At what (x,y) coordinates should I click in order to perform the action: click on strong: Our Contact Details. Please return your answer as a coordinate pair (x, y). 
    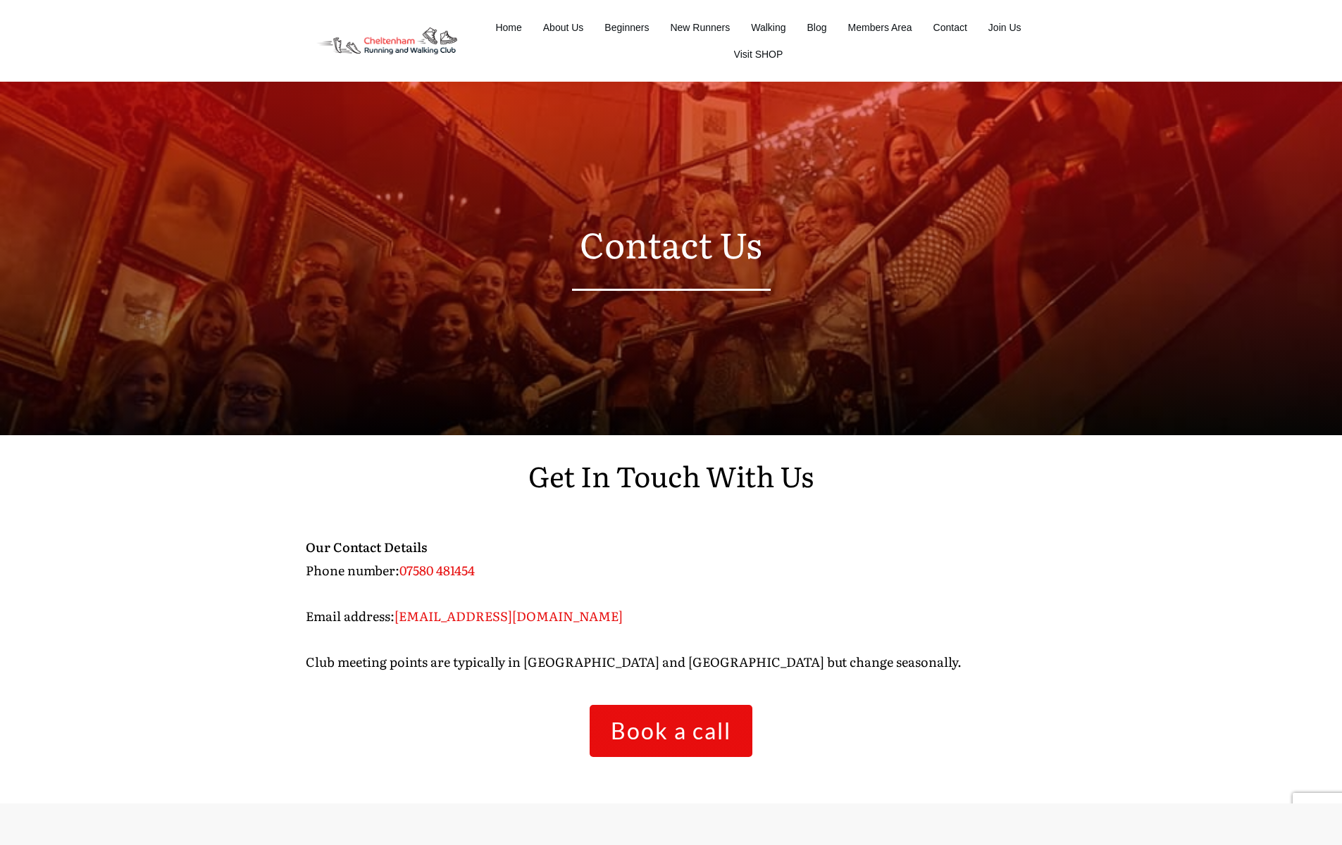
    Looking at the image, I should click on (366, 546).